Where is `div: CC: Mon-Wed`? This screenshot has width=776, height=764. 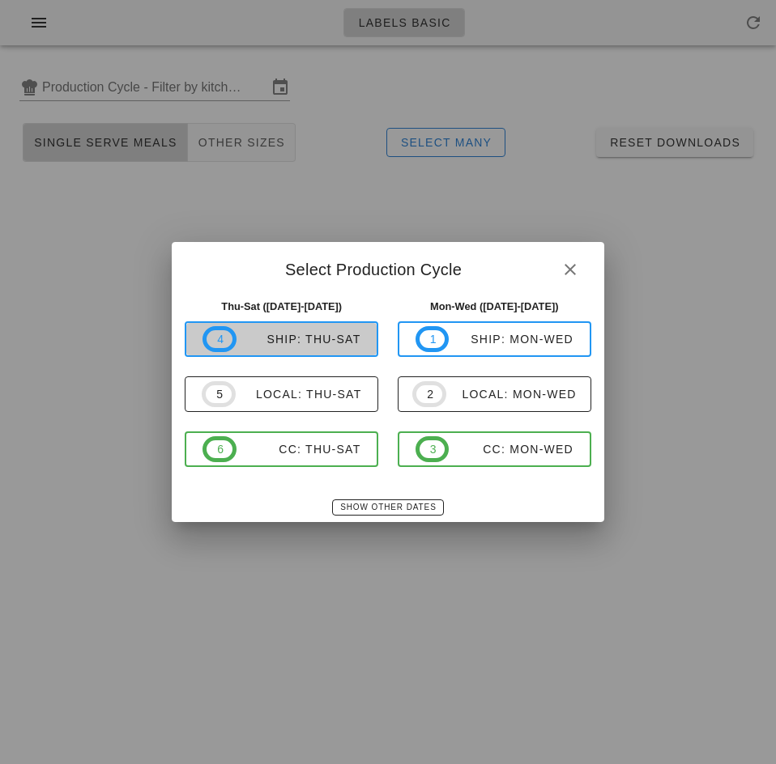 div: CC: Mon-Wed is located at coordinates (511, 449).